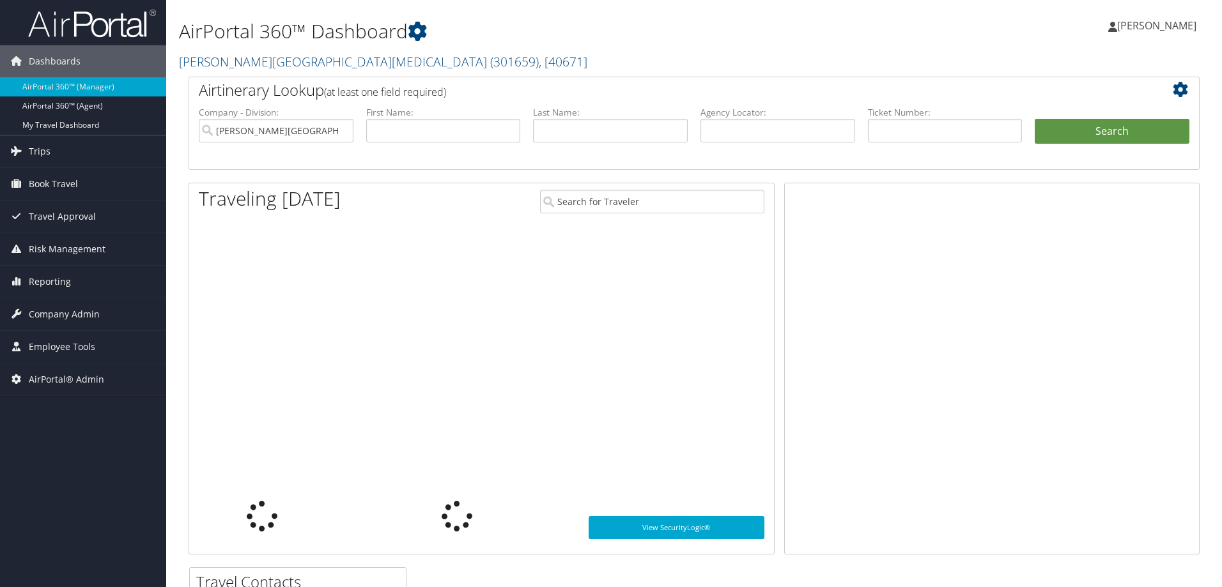 Image resolution: width=1222 pixels, height=587 pixels. I want to click on span: (at least one field required), so click(385, 92).